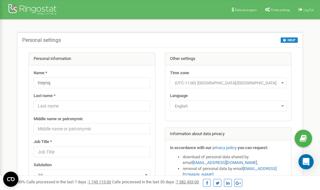  What do you see at coordinates (228, 59) in the screenshot?
I see `div: Other settings` at bounding box center [228, 59].